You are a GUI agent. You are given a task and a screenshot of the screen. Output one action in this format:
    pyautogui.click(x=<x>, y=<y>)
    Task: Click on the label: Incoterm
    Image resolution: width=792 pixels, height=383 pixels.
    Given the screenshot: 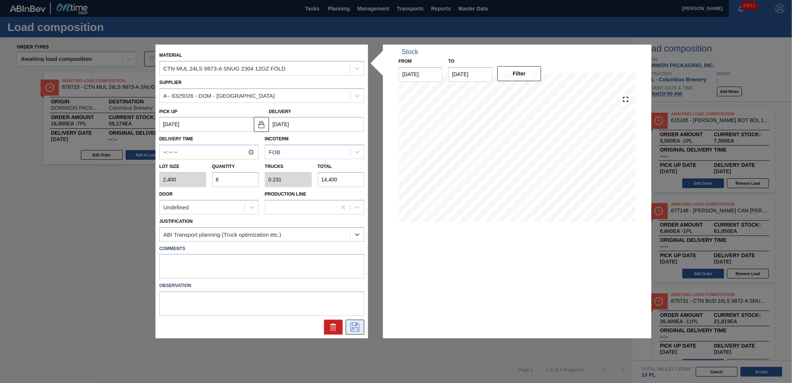 What is the action you would take?
    pyautogui.click(x=277, y=139)
    